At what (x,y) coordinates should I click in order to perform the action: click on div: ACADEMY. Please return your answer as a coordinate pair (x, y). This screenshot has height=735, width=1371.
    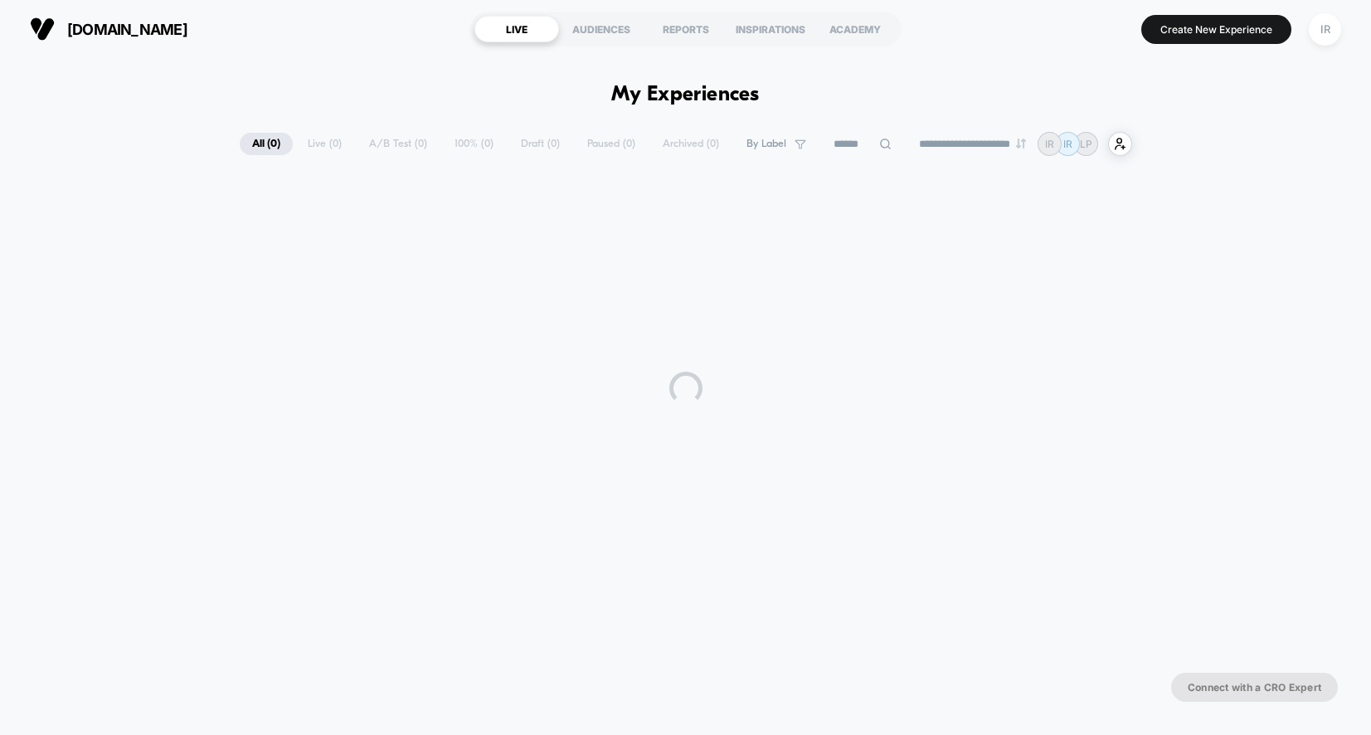
    Looking at the image, I should click on (855, 29).